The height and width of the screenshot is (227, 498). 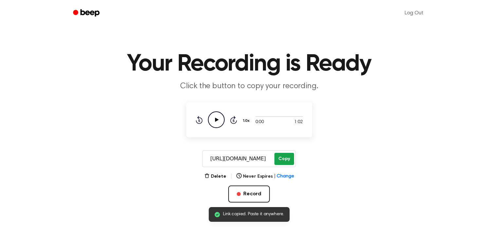 What do you see at coordinates (259, 122) in the screenshot?
I see `span: 0:00` at bounding box center [259, 122].